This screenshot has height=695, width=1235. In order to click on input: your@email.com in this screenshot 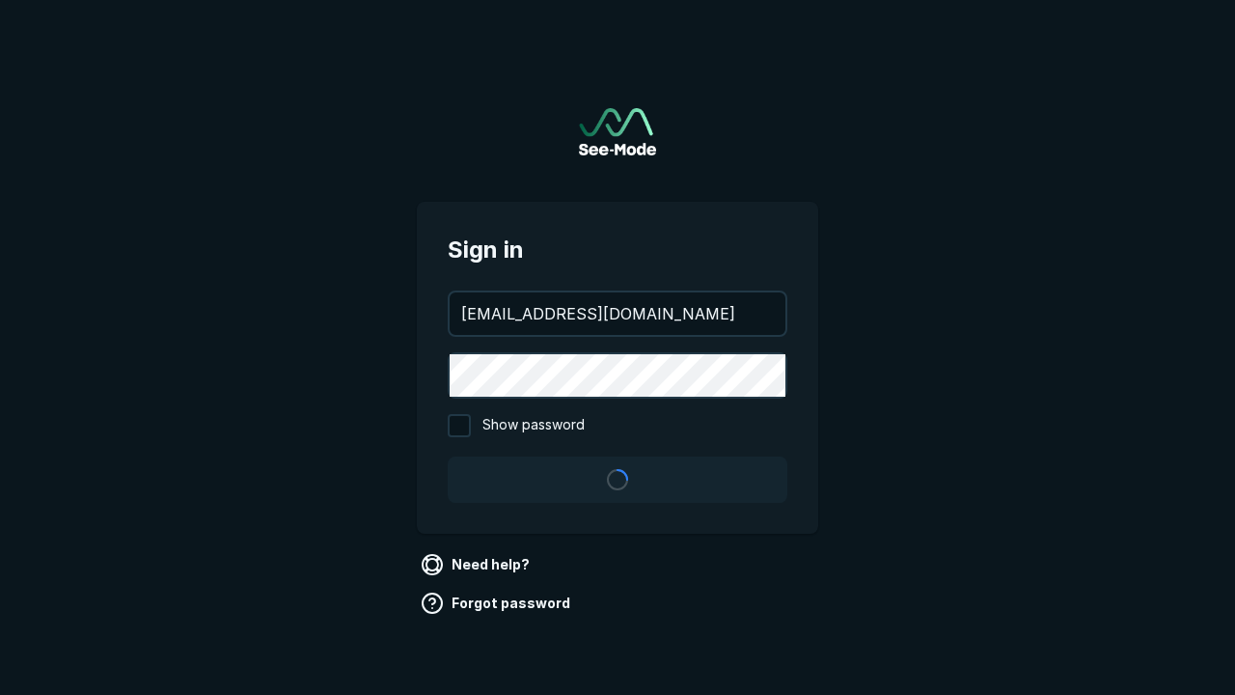, I will do `click(618, 314)`.